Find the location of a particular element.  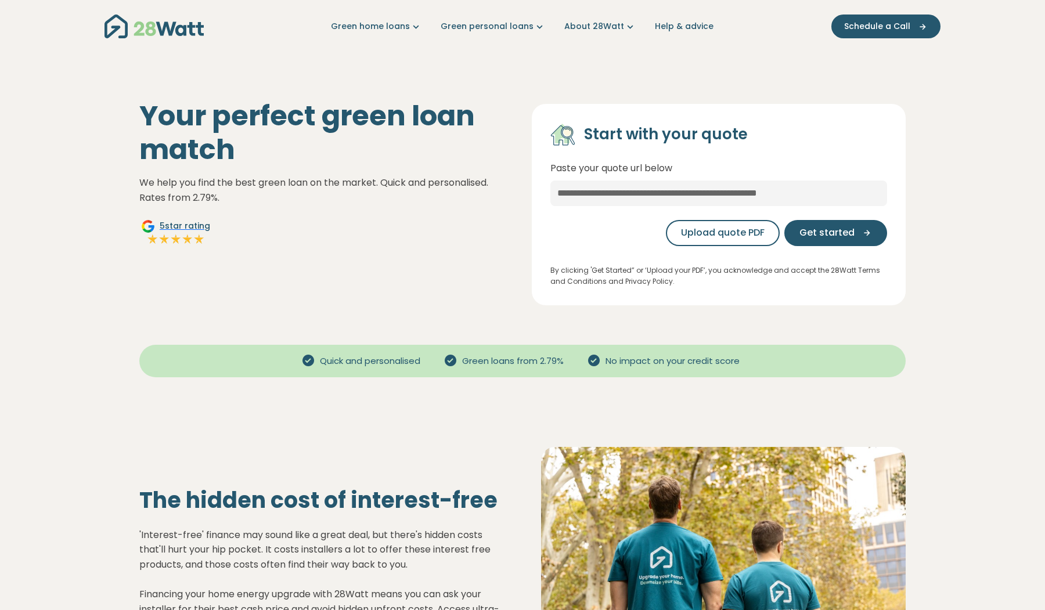

a: Green personal loans is located at coordinates (493, 26).